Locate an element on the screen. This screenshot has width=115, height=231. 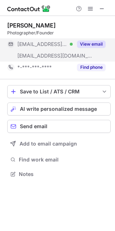
span: AI write personalized message is located at coordinates (58, 109).